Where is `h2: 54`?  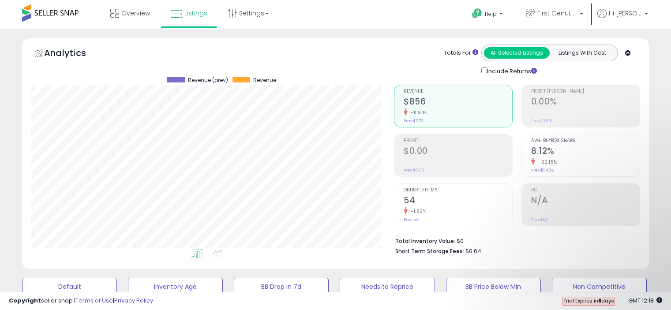
h2: 54 is located at coordinates (458, 201).